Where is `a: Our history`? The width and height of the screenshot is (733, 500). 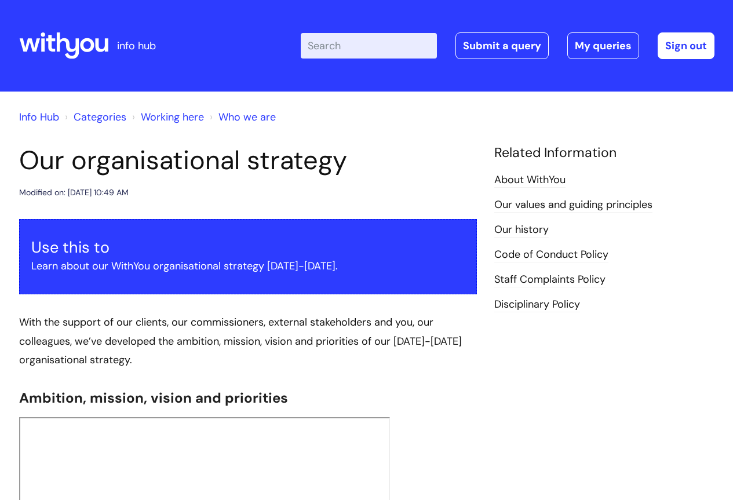
a: Our history is located at coordinates (522, 230).